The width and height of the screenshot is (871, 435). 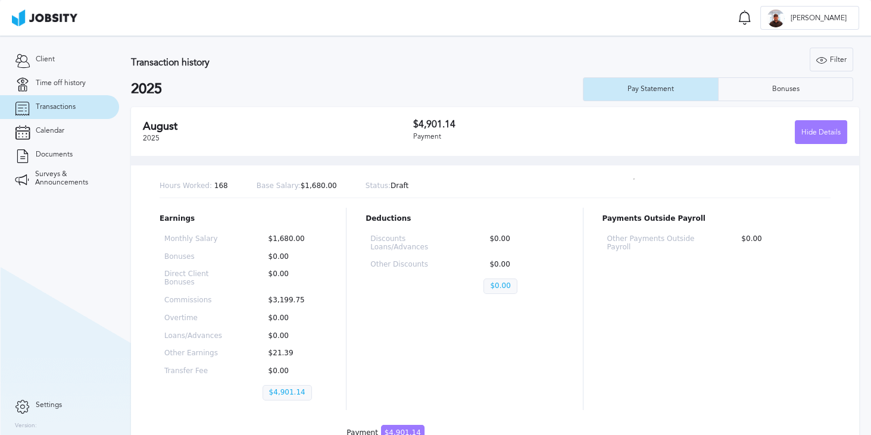 I want to click on p: Monthly Salary, so click(x=194, y=239).